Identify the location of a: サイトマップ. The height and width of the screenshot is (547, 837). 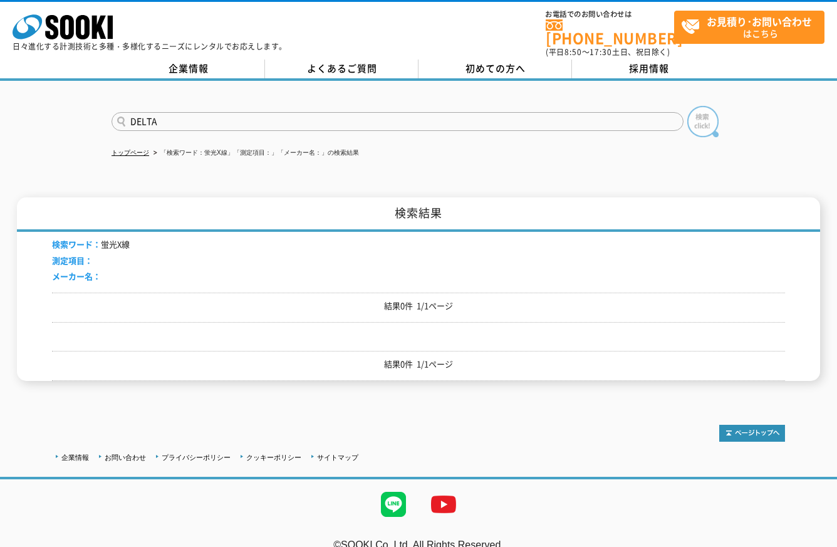
(338, 458).